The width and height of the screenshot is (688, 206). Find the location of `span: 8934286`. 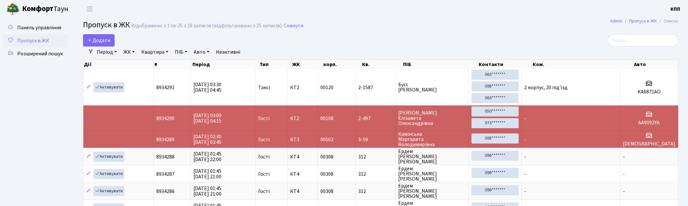

span: 8934286 is located at coordinates (165, 191).